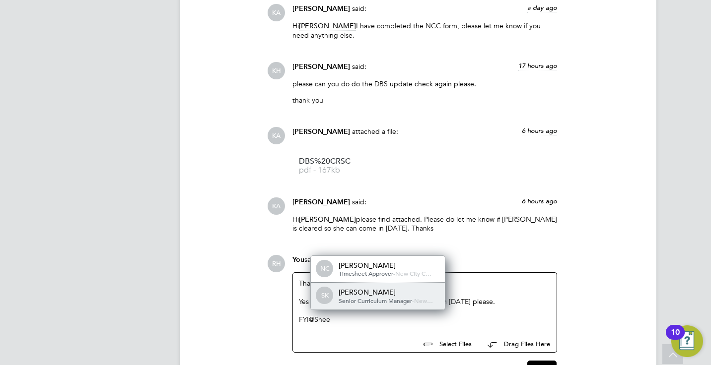  Describe the element at coordinates (325, 296) in the screenshot. I see `span: SK` at that location.